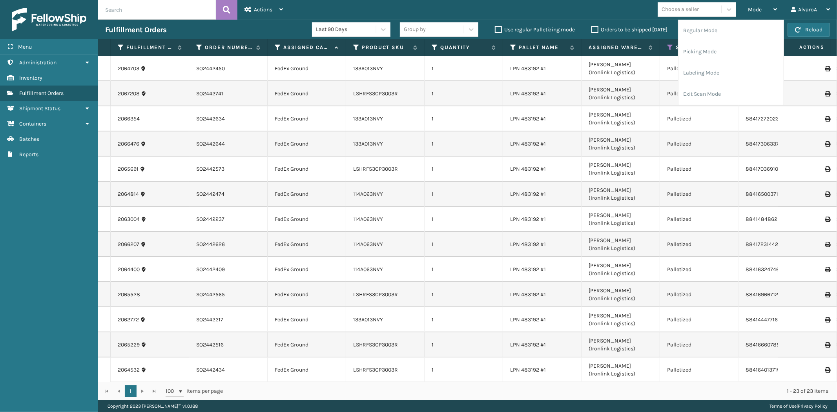  What do you see at coordinates (763, 144) in the screenshot?
I see `a: 884173063372` at bounding box center [763, 144].